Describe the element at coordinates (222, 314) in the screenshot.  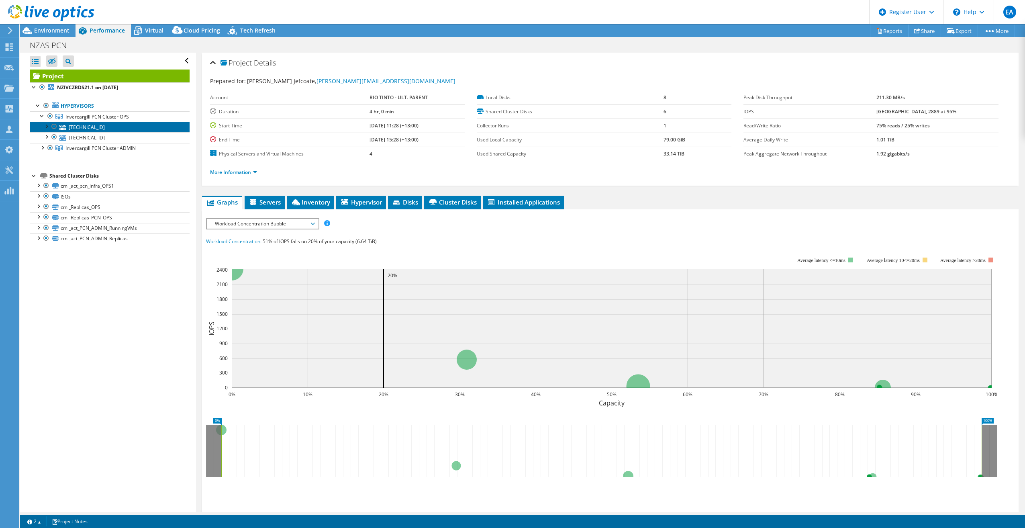
I see `text: 1500` at that location.